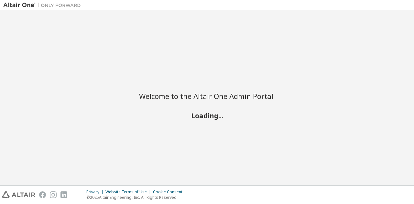  I want to click on img: altair_logo.svg, so click(18, 195).